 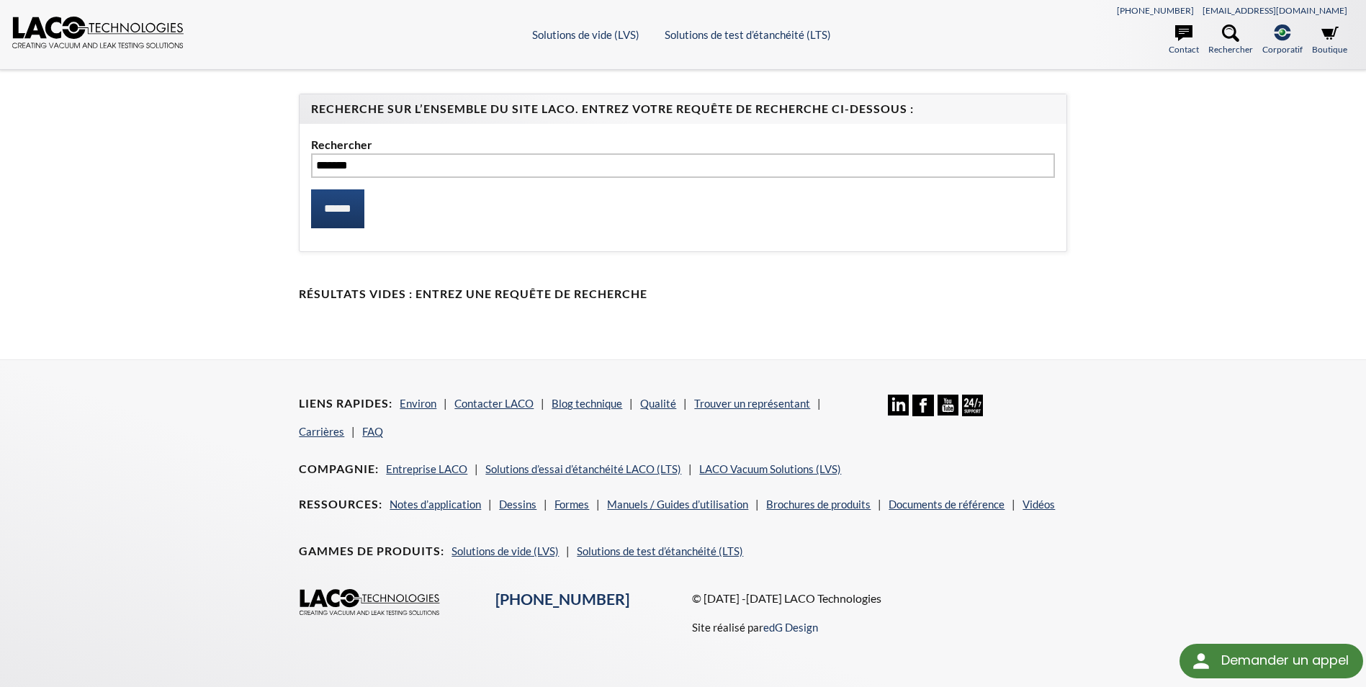 I want to click on a: Solutions d’essai d’étanchéité LACO (LTS), so click(x=583, y=469).